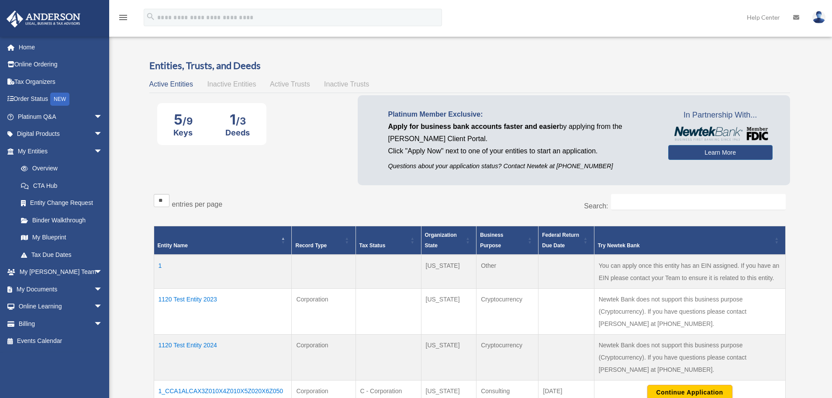 This screenshot has height=398, width=832. Describe the element at coordinates (469, 65) in the screenshot. I see `h3: Entities, Trusts, and Deeds` at that location.